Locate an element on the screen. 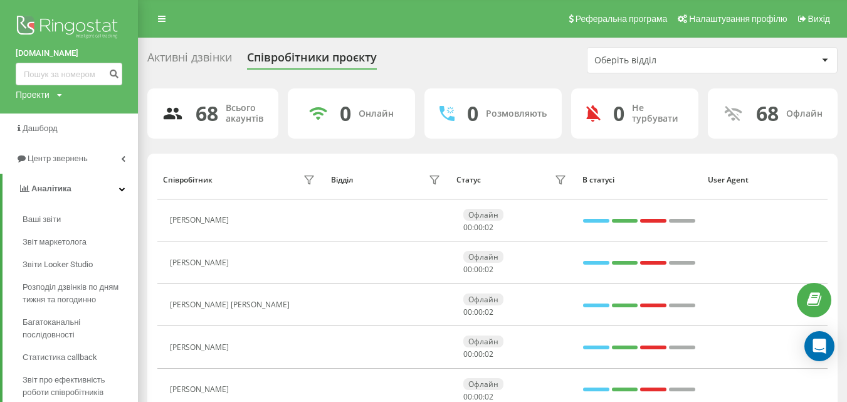  div: Відділ is located at coordinates (342, 180).